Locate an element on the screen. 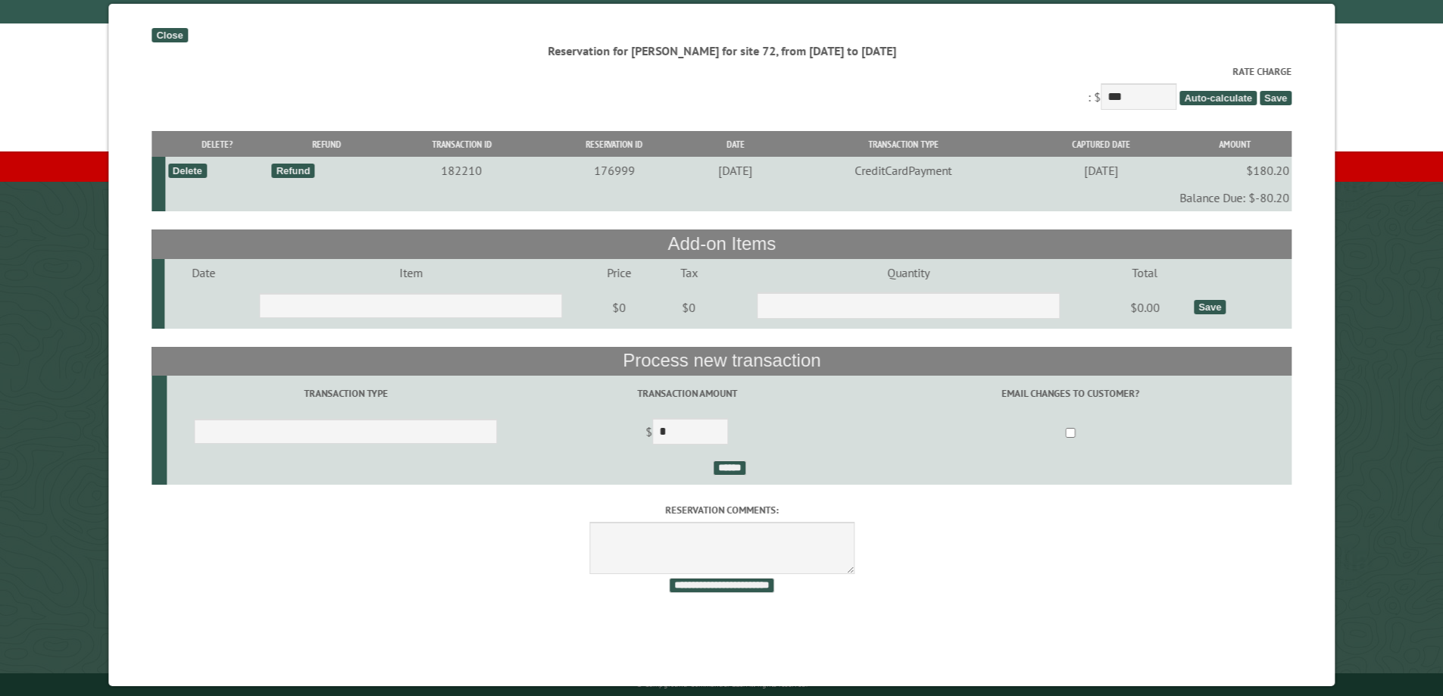 This screenshot has width=1443, height=696. th: Date is located at coordinates (735, 144).